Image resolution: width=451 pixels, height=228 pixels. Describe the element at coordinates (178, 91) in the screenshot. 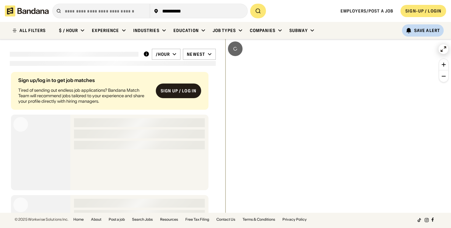

I see `div: Sign up / Log in` at that location.